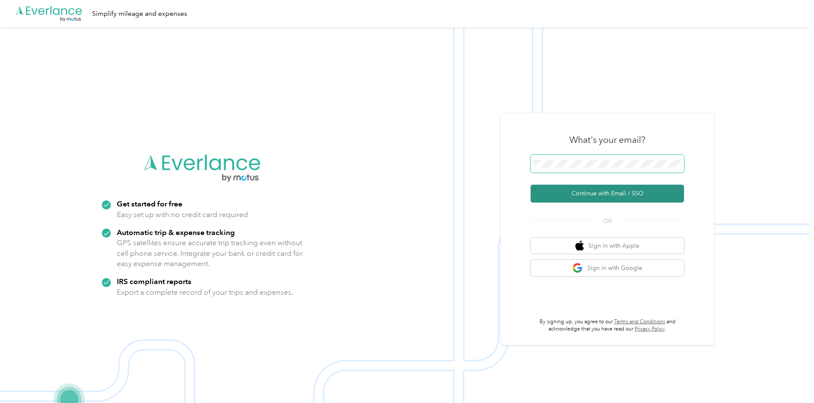 This screenshot has height=403, width=814. What do you see at coordinates (607, 268) in the screenshot?
I see `button: google logoSign in with Google` at bounding box center [607, 268].